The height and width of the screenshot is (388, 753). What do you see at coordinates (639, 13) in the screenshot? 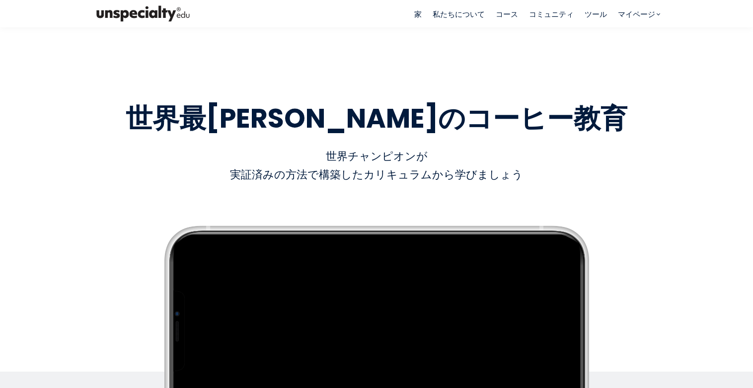
I see `a: マイページ` at bounding box center [639, 13].